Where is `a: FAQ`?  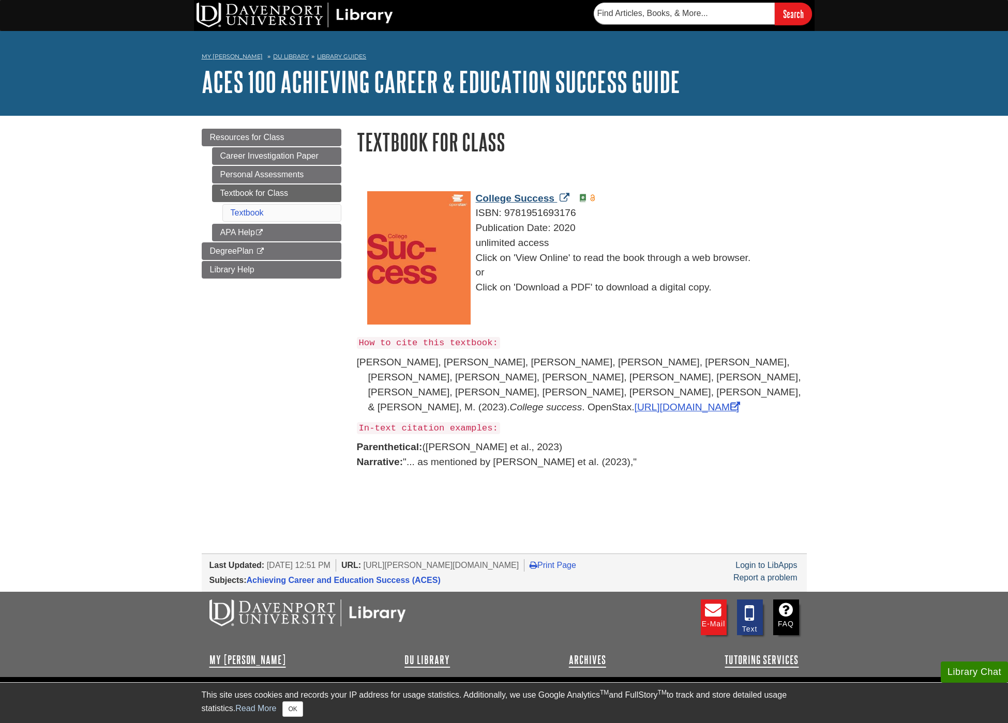 a: FAQ is located at coordinates (786, 617).